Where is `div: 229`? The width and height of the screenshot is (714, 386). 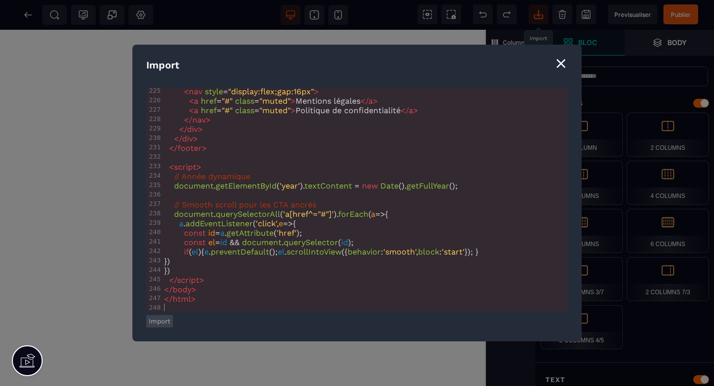 div: 229 is located at coordinates (154, 128).